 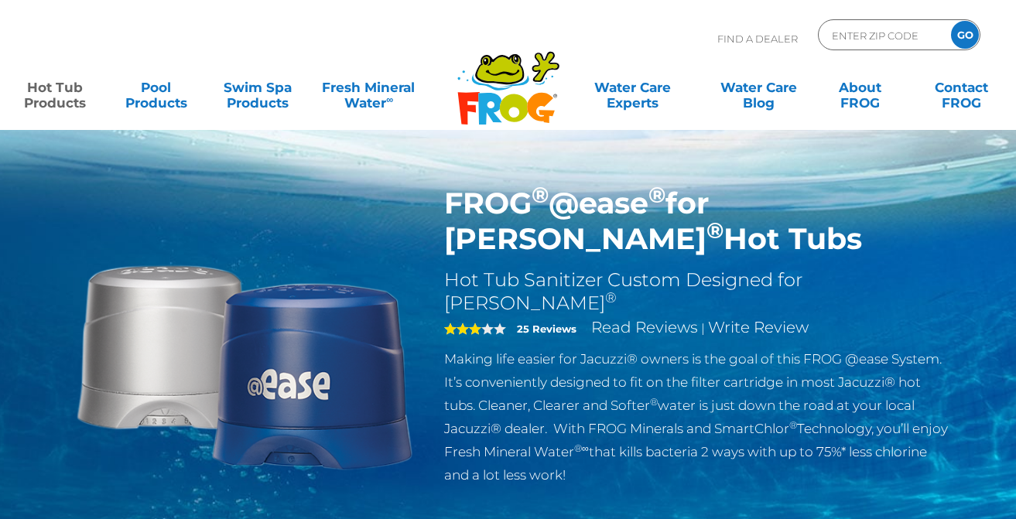 What do you see at coordinates (697, 417) in the screenshot?
I see `p: Making life easier for Jacuzzi® owners is the goal of this FROG @ease System. It’s conveniently d...` at bounding box center [697, 417].